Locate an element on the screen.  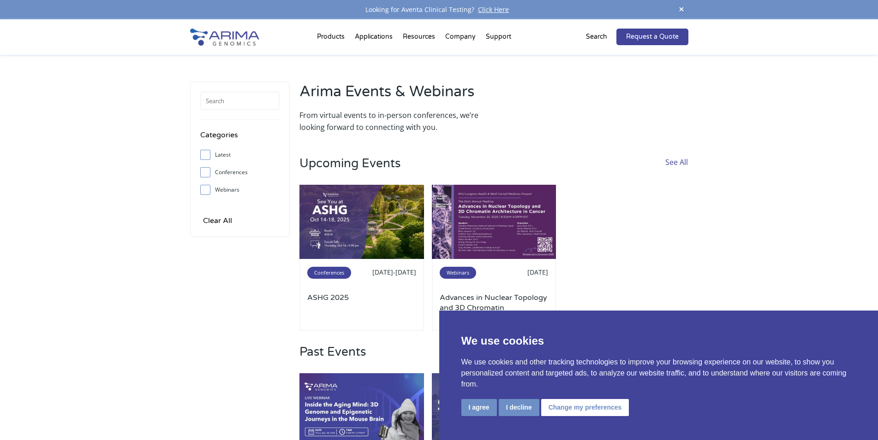
span: Conferences is located at coordinates (329, 273).